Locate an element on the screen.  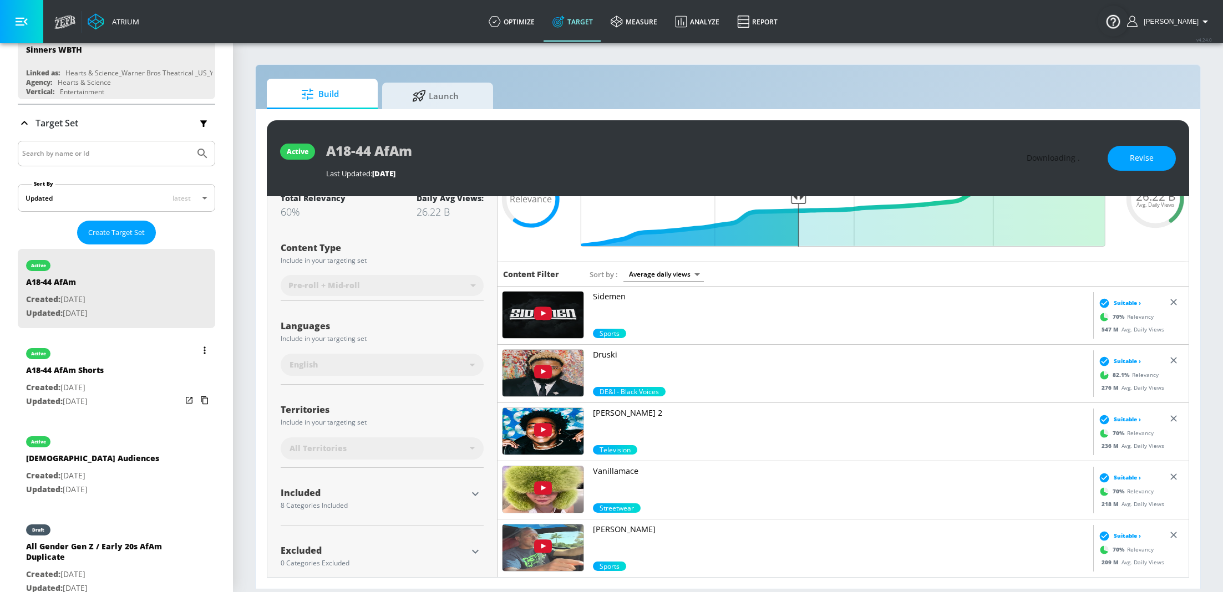
img: UU4PQqjGczpgmqbpicKjkwvw is located at coordinates (543, 373).